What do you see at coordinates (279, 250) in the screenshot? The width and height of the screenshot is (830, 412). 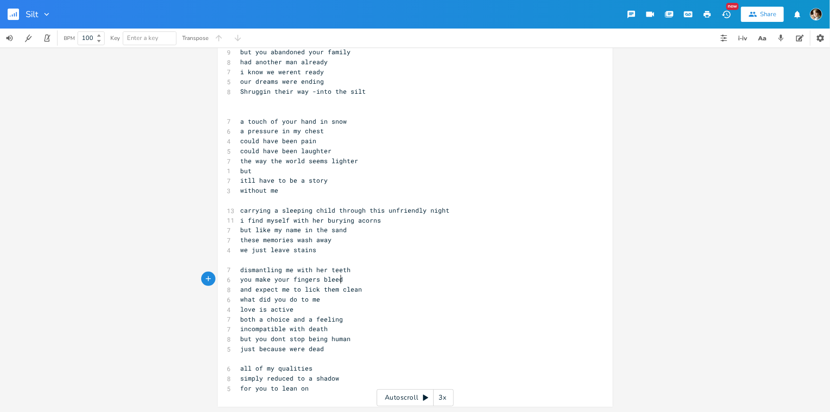 I see `span: we just leave stains` at bounding box center [279, 250].